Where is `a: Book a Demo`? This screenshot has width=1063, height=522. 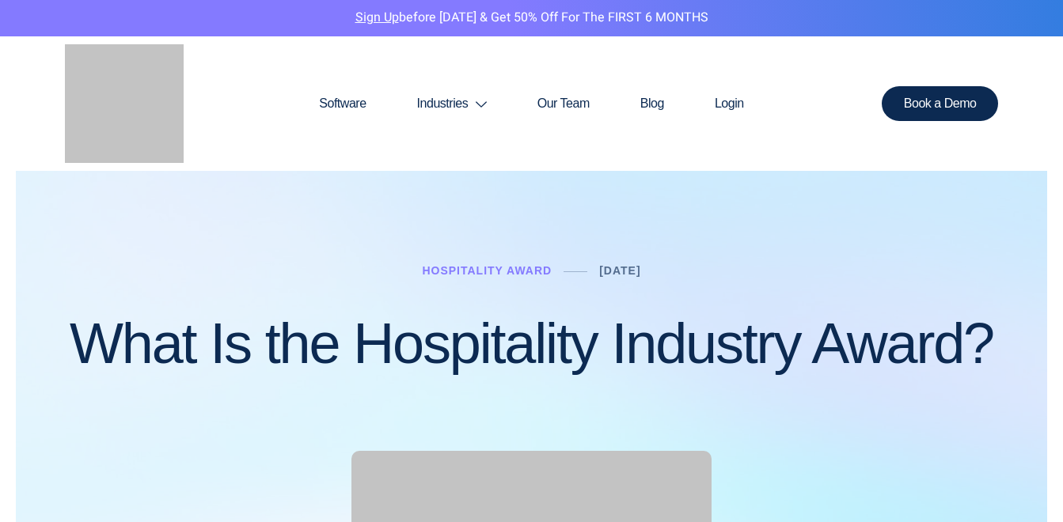 a: Book a Demo is located at coordinates (940, 104).